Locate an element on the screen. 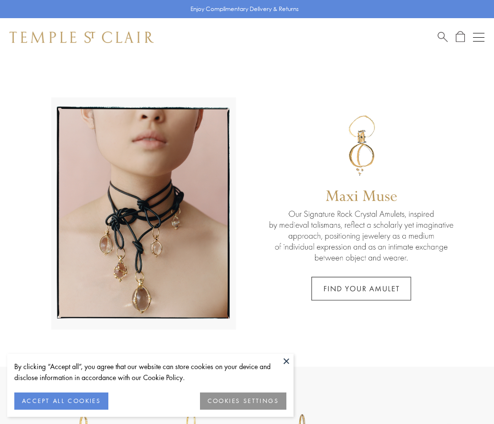  button: ACCEPT ALL COOKIES is located at coordinates (61, 401).